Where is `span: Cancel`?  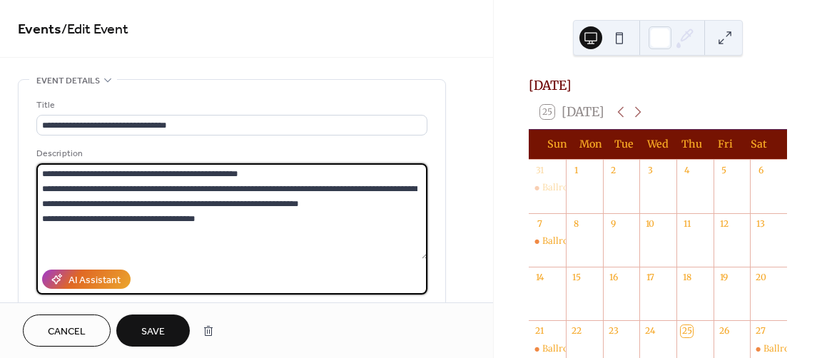
span: Cancel is located at coordinates (66, 332).